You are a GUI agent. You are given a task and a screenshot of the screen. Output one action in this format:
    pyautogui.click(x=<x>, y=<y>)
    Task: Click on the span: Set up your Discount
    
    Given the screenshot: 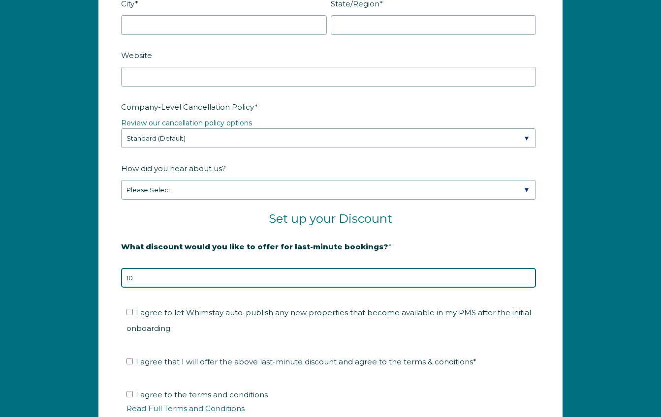 What is the action you would take?
    pyautogui.click(x=330, y=219)
    